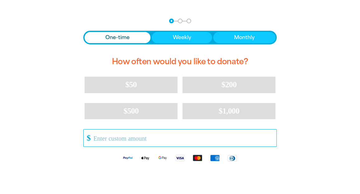 The width and height of the screenshot is (360, 194). What do you see at coordinates (118, 38) in the screenshot?
I see `button: One-time` at bounding box center [118, 38].